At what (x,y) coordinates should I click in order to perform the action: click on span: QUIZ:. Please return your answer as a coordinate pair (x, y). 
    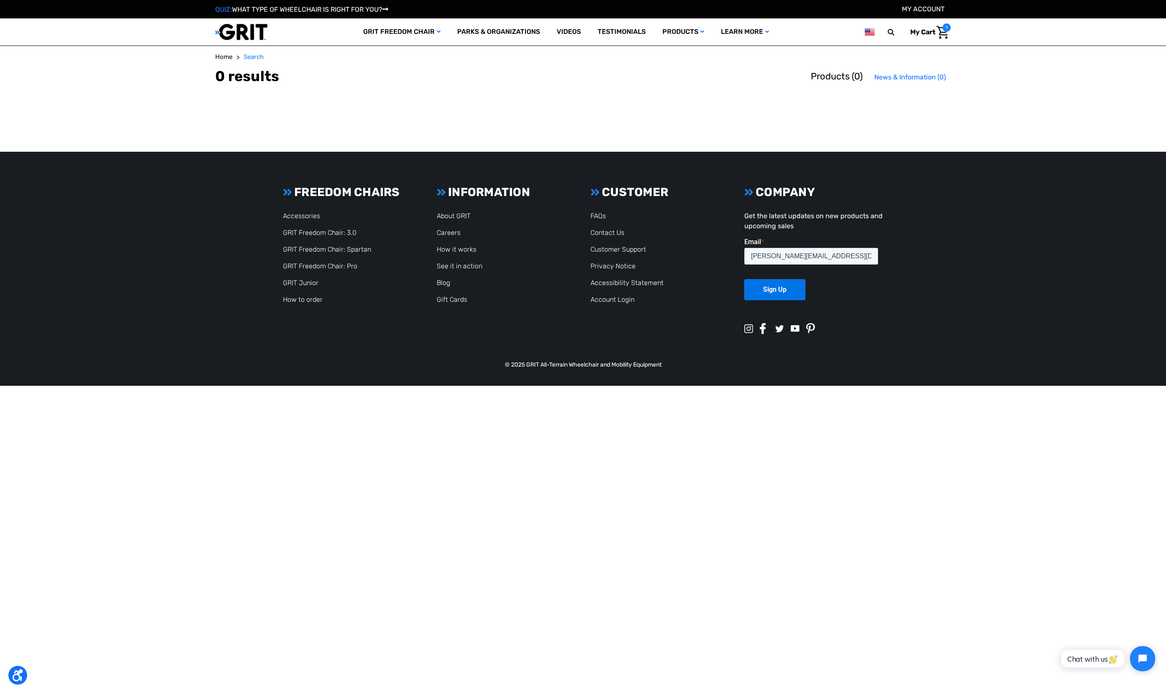
    Looking at the image, I should click on (224, 9).